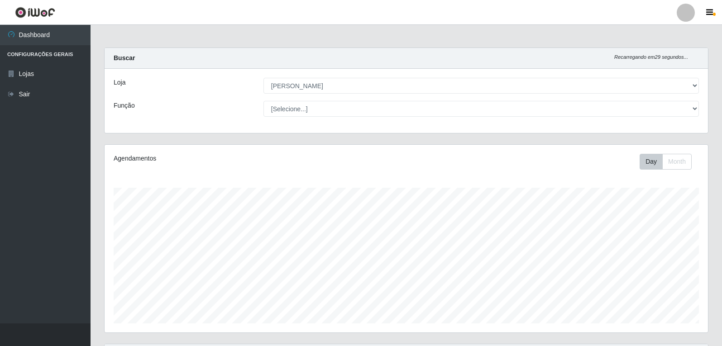 The height and width of the screenshot is (346, 722). Describe the element at coordinates (35, 12) in the screenshot. I see `img: CoreUI Logo` at that location.